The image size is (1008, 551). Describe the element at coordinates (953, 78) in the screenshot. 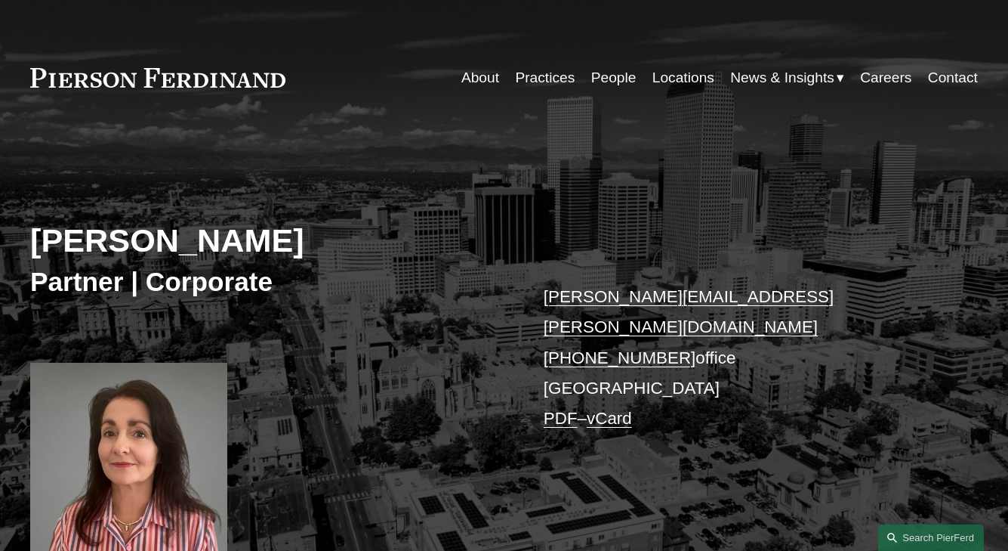

I see `a: Contact` at that location.